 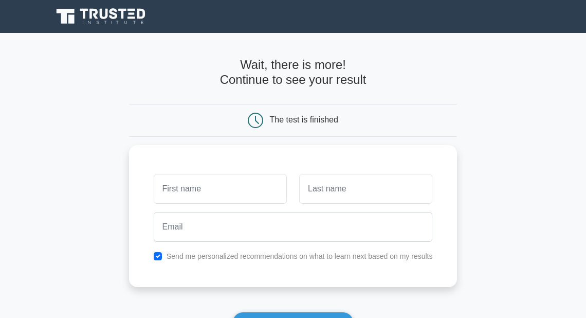 I want to click on div: The test is finished, so click(x=304, y=119).